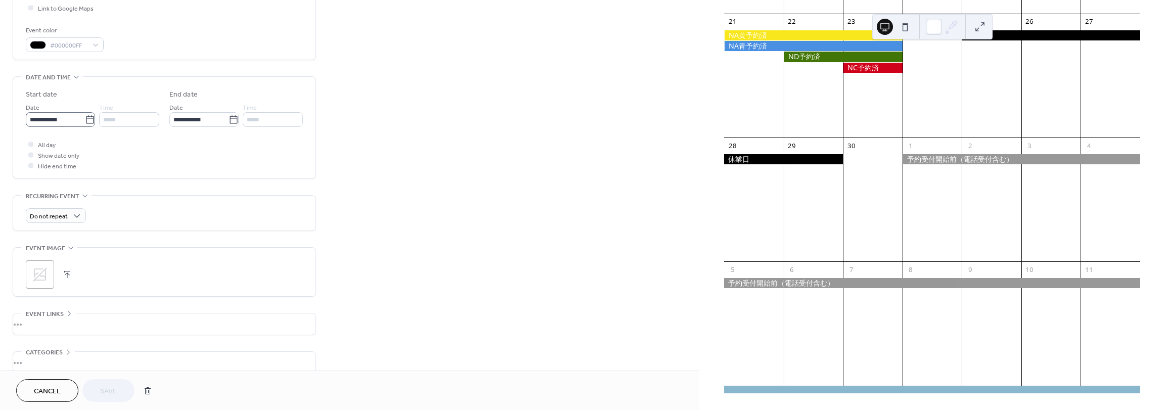  What do you see at coordinates (792, 146) in the screenshot?
I see `div: 29` at bounding box center [792, 146].